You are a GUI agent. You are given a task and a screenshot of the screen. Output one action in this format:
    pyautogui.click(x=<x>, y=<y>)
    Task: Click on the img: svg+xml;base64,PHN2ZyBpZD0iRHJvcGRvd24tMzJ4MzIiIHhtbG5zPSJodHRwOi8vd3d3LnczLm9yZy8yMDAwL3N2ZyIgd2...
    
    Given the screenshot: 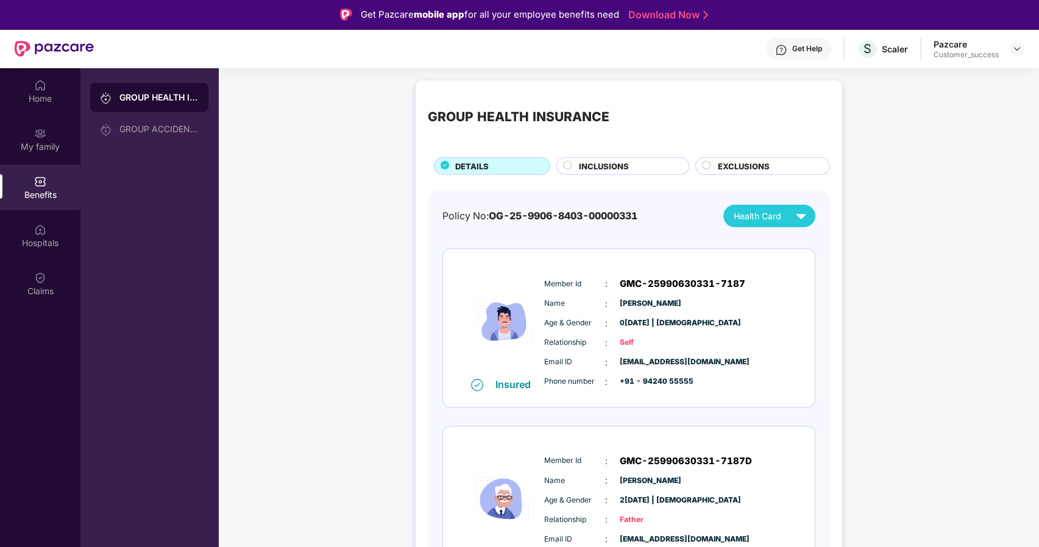 What is the action you would take?
    pyautogui.click(x=1017, y=49)
    